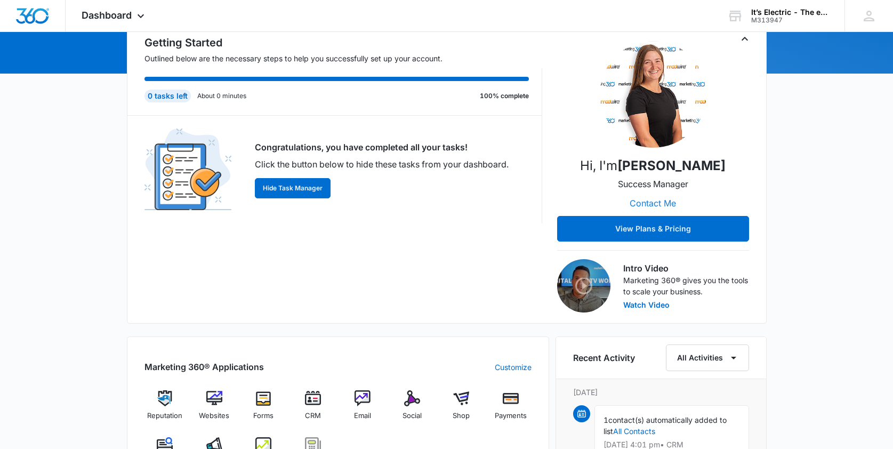 This screenshot has height=449, width=893. What do you see at coordinates (461, 416) in the screenshot?
I see `span: Shop` at bounding box center [461, 416].